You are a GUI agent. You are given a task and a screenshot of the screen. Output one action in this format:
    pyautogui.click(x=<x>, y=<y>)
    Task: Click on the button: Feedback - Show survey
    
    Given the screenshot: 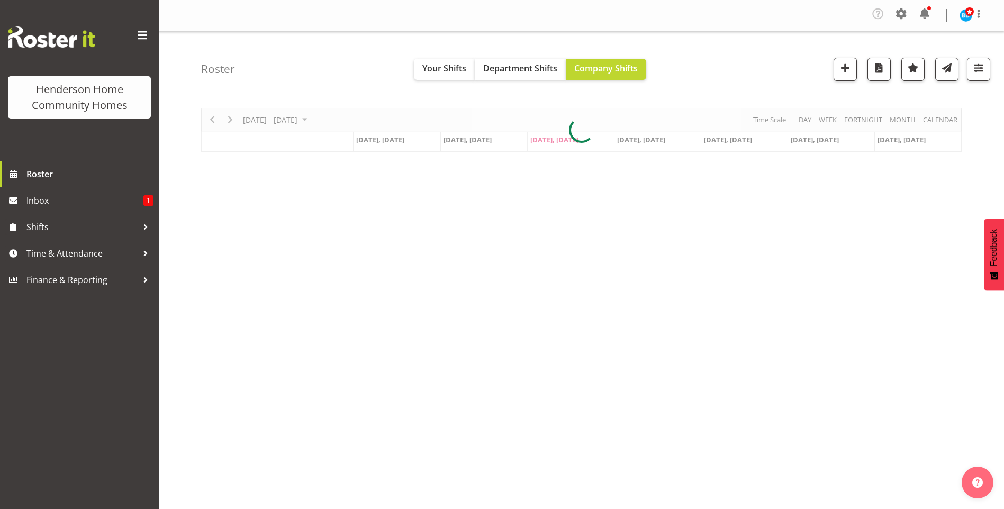 What is the action you would take?
    pyautogui.click(x=994, y=255)
    